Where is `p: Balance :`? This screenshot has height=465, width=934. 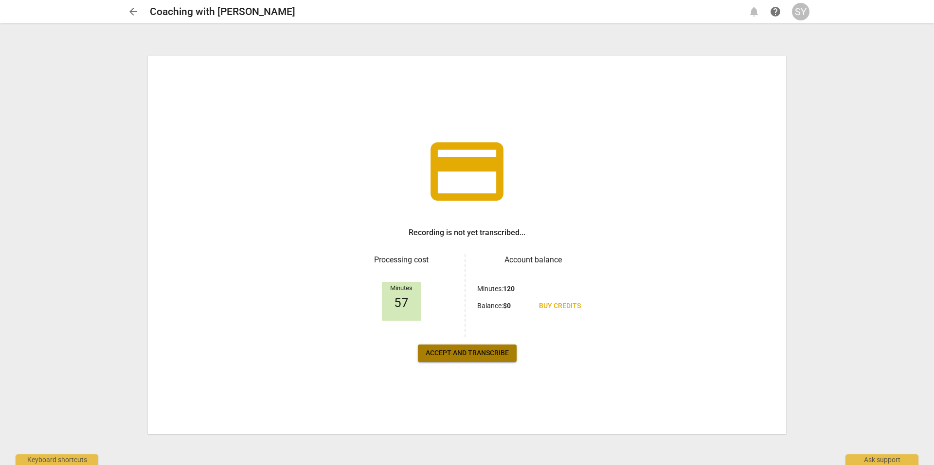
p: Balance : is located at coordinates (494, 306).